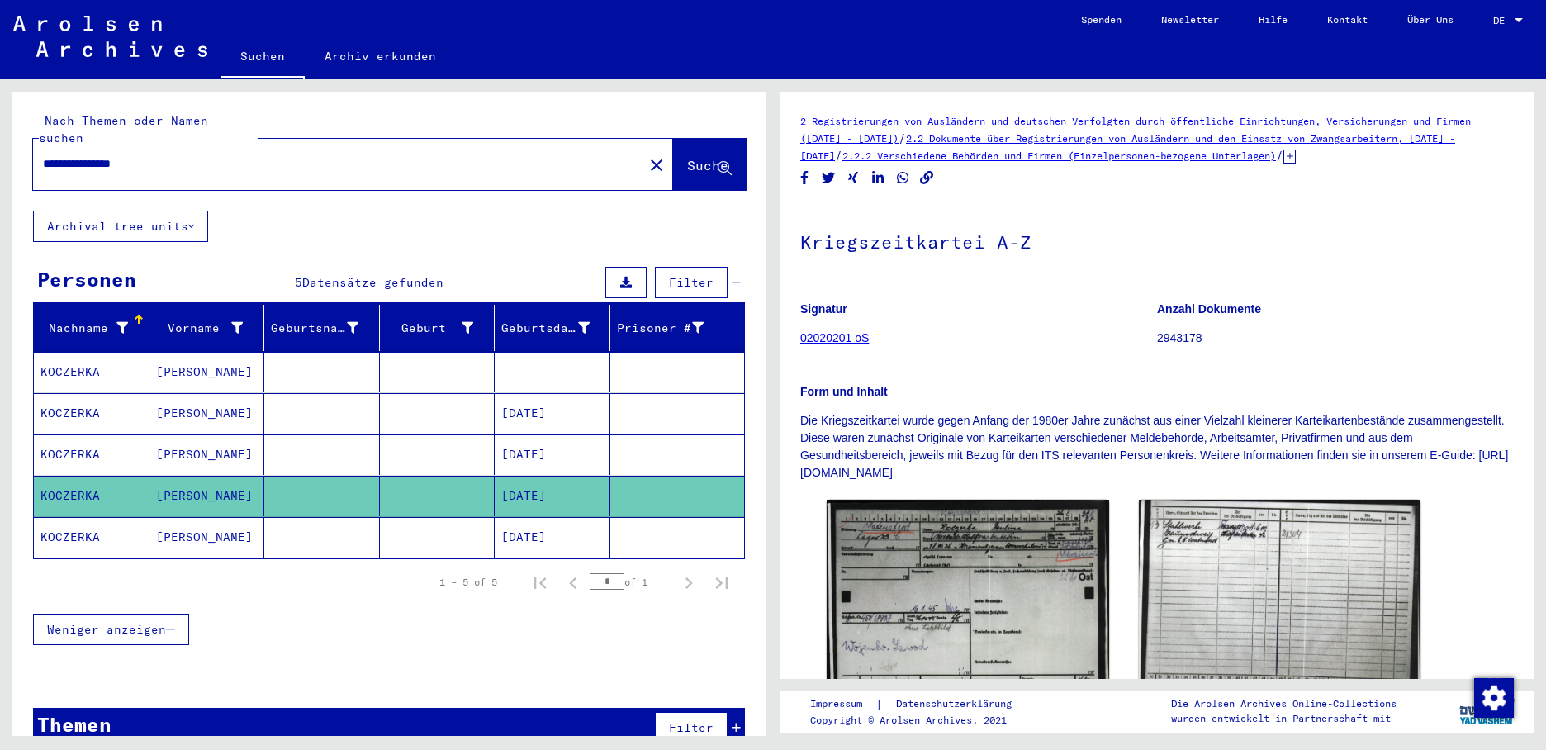  Describe the element at coordinates (1502, 21) in the screenshot. I see `span: DE` at that location.